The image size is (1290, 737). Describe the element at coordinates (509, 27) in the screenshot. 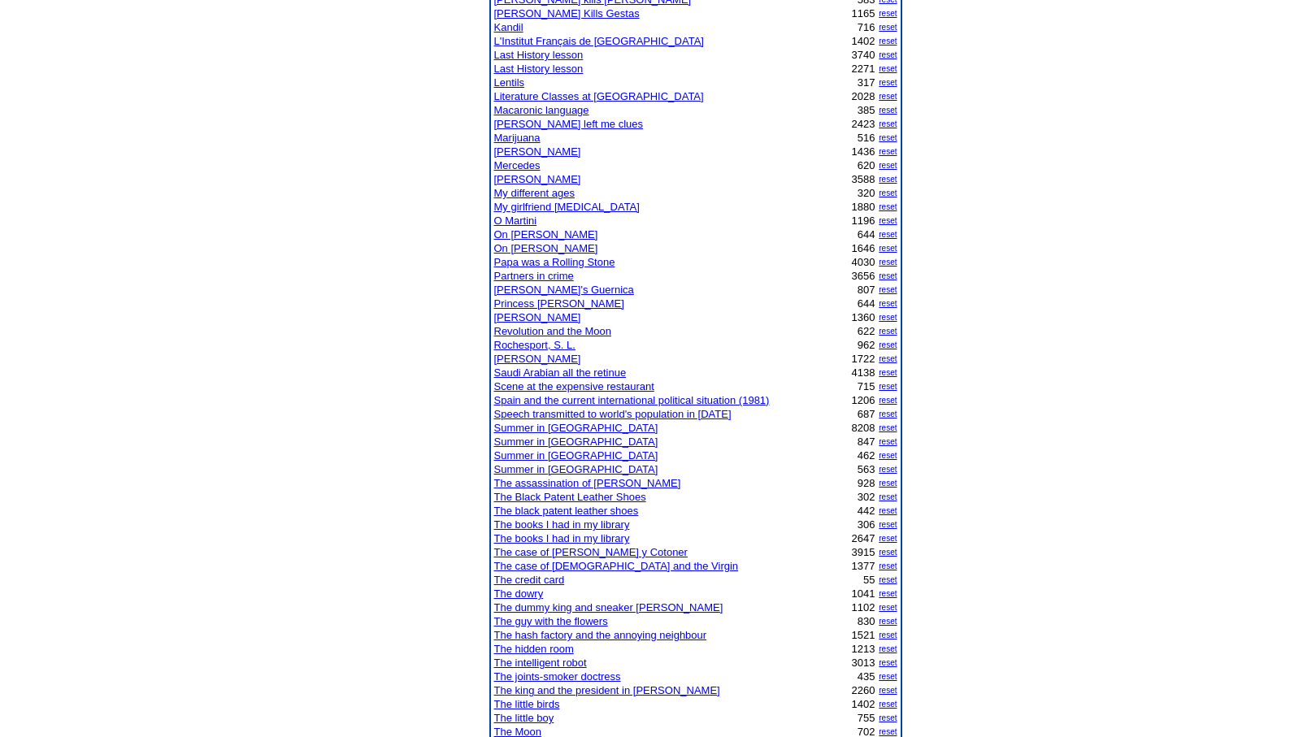

I see `a: Kandil` at that location.